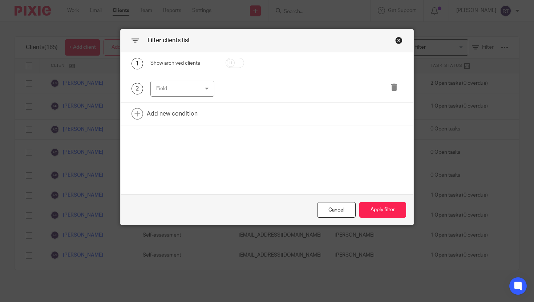  I want to click on div: Show archived clients, so click(182, 63).